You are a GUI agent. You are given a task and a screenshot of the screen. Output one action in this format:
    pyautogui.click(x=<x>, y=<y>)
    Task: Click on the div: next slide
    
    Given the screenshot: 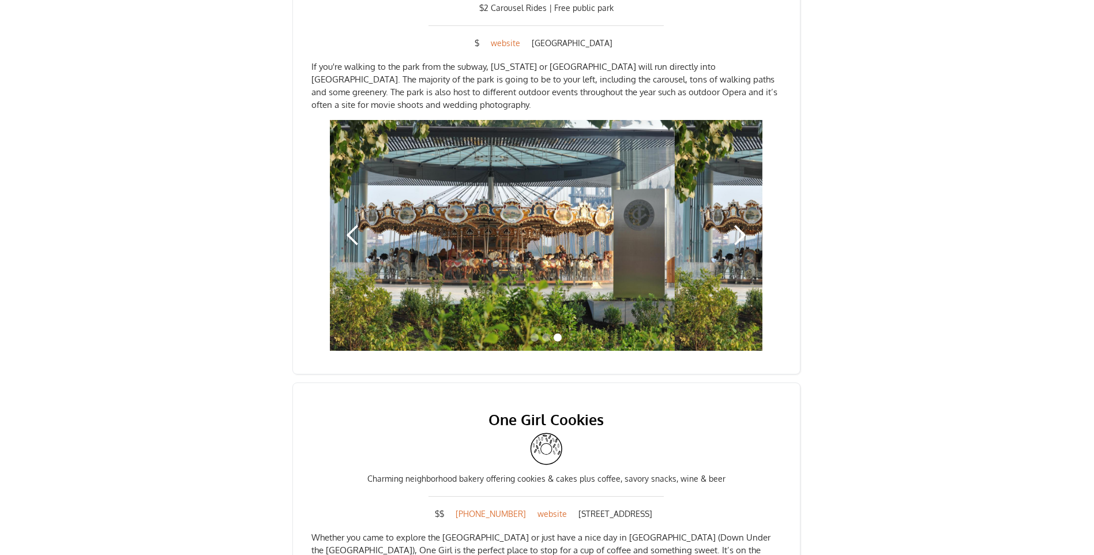 What is the action you would take?
    pyautogui.click(x=739, y=235)
    